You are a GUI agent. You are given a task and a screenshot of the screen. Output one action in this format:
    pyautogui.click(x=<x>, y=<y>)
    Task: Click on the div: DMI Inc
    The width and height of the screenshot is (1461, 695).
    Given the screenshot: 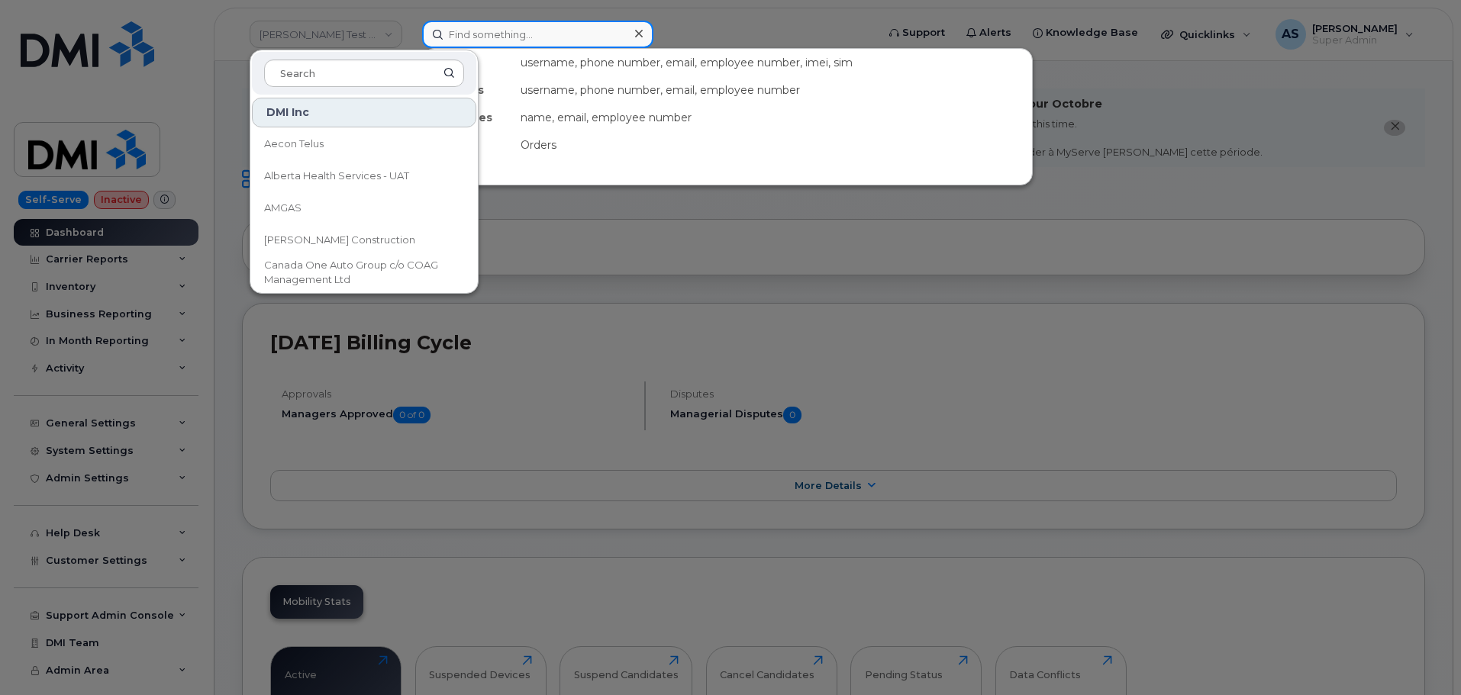 What is the action you would take?
    pyautogui.click(x=364, y=112)
    